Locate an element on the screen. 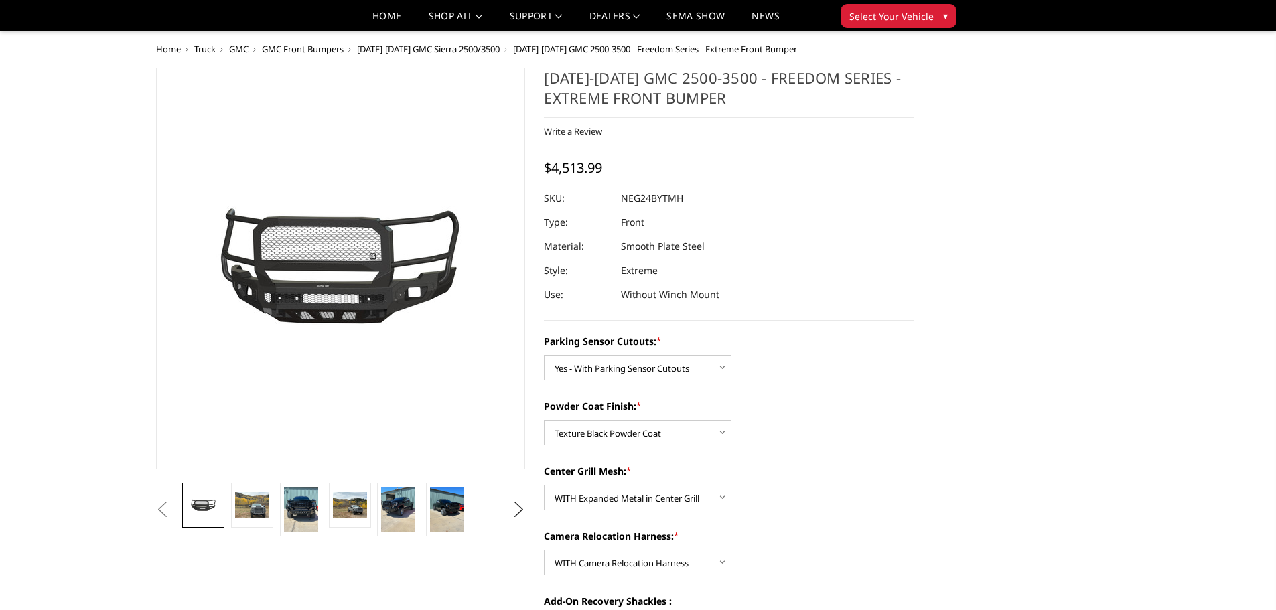 This screenshot has height=610, width=1276. button: Previous is located at coordinates (163, 510).